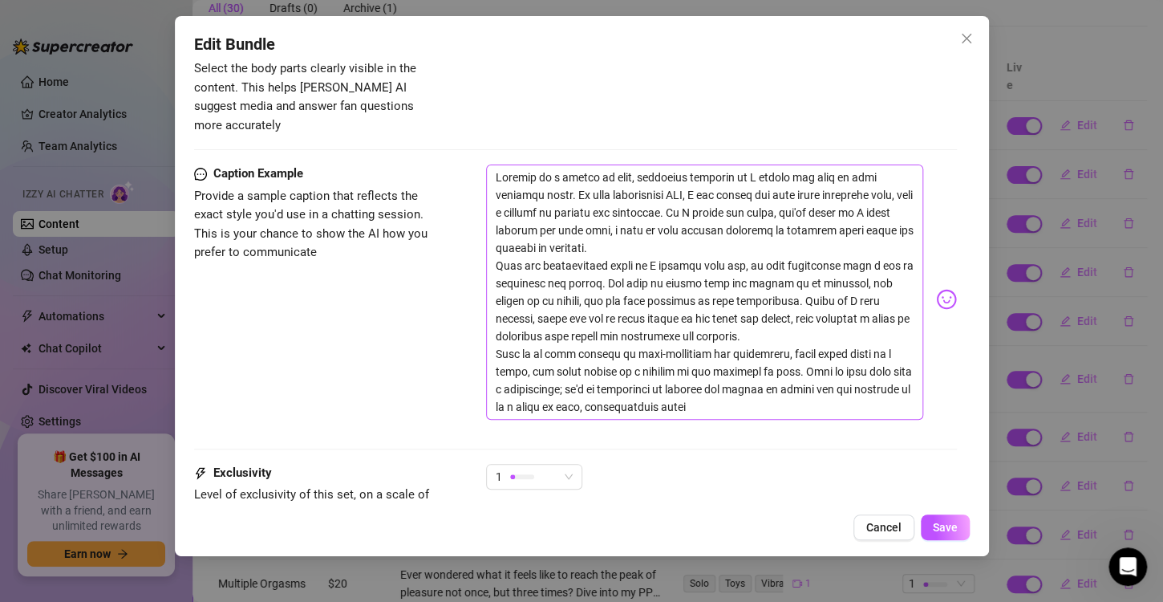 This screenshot has height=602, width=1163. I want to click on span: message, so click(201, 174).